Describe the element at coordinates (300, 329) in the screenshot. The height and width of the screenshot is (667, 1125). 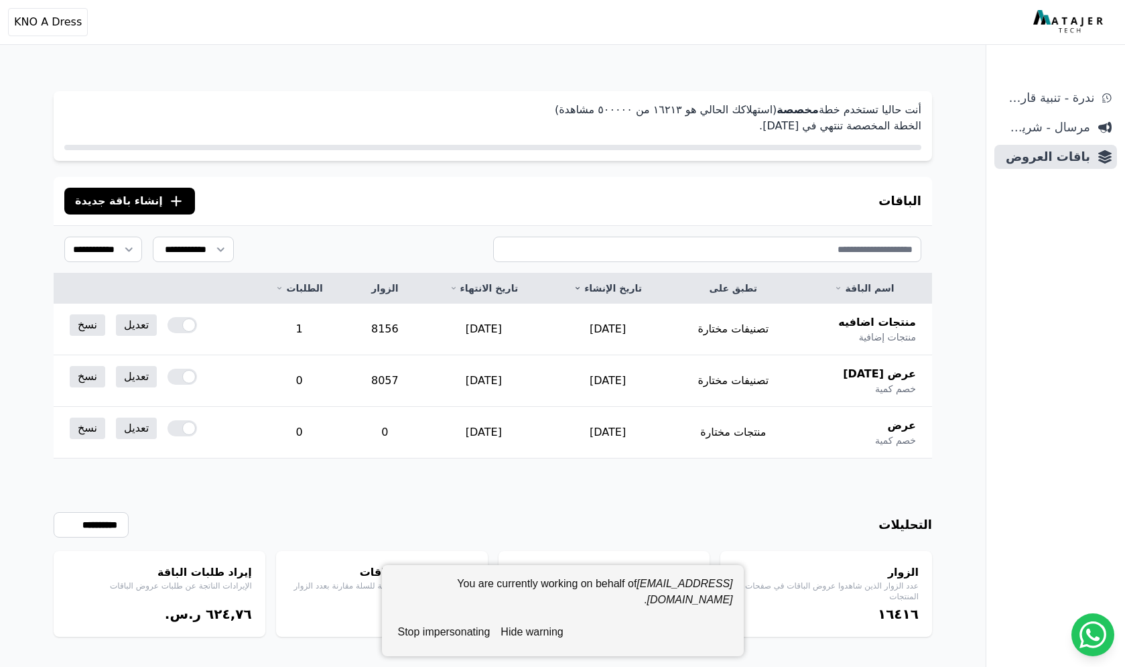
I see `td: 1` at that location.